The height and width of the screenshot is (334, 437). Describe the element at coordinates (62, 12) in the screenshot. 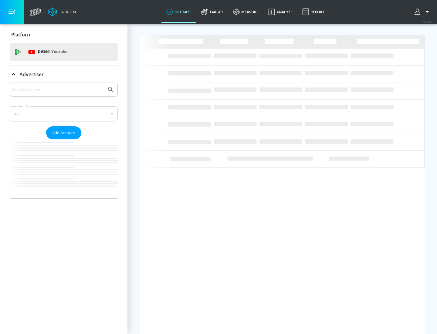

I see `a: Atrium` at that location.